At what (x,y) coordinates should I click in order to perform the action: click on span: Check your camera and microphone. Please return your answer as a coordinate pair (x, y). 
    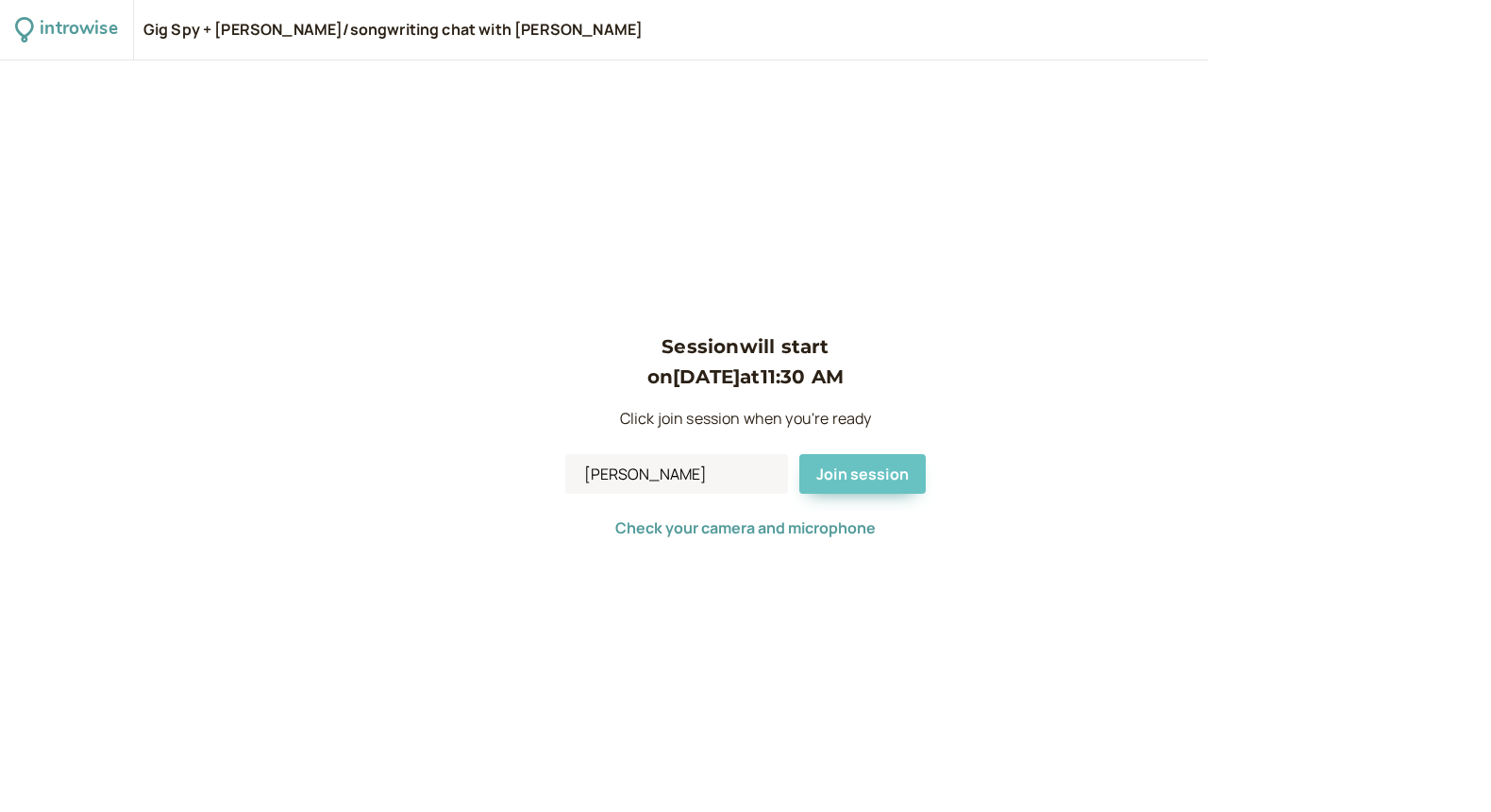
    Looking at the image, I should click on (746, 528).